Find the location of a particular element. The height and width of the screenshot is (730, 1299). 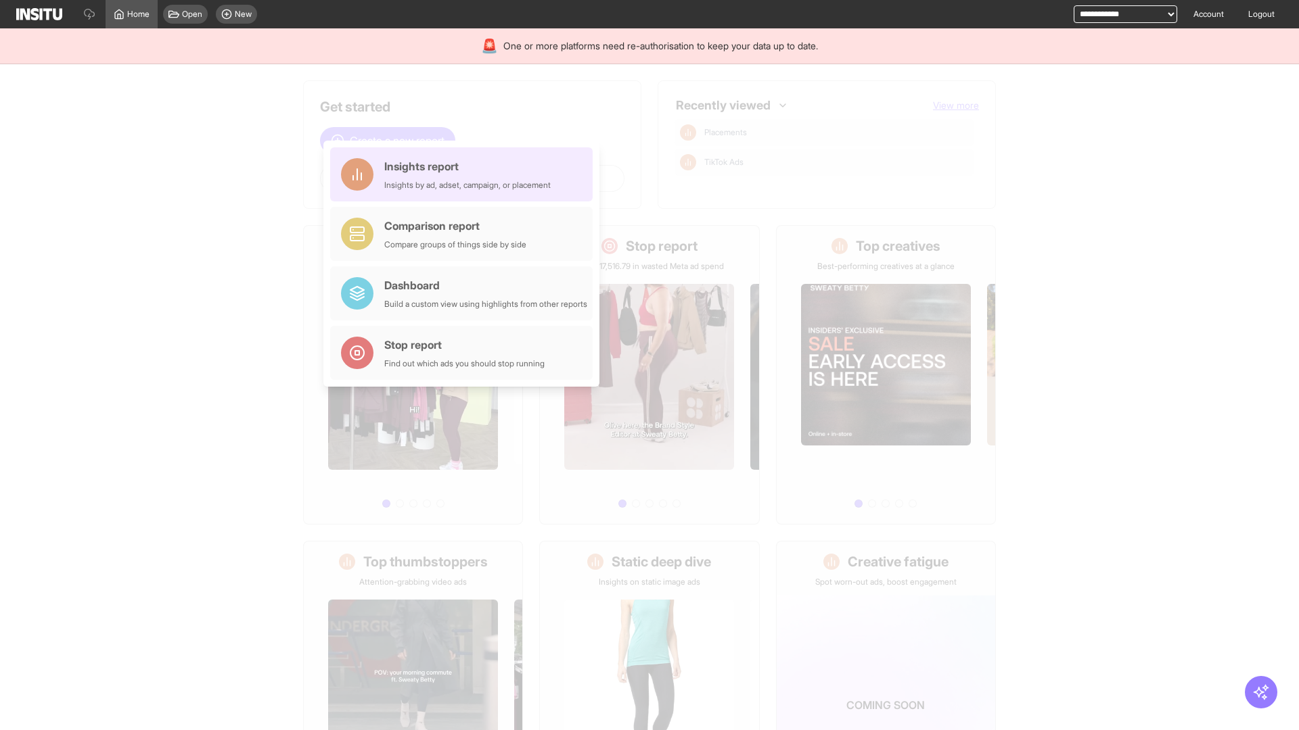

span: Open is located at coordinates (192, 14).